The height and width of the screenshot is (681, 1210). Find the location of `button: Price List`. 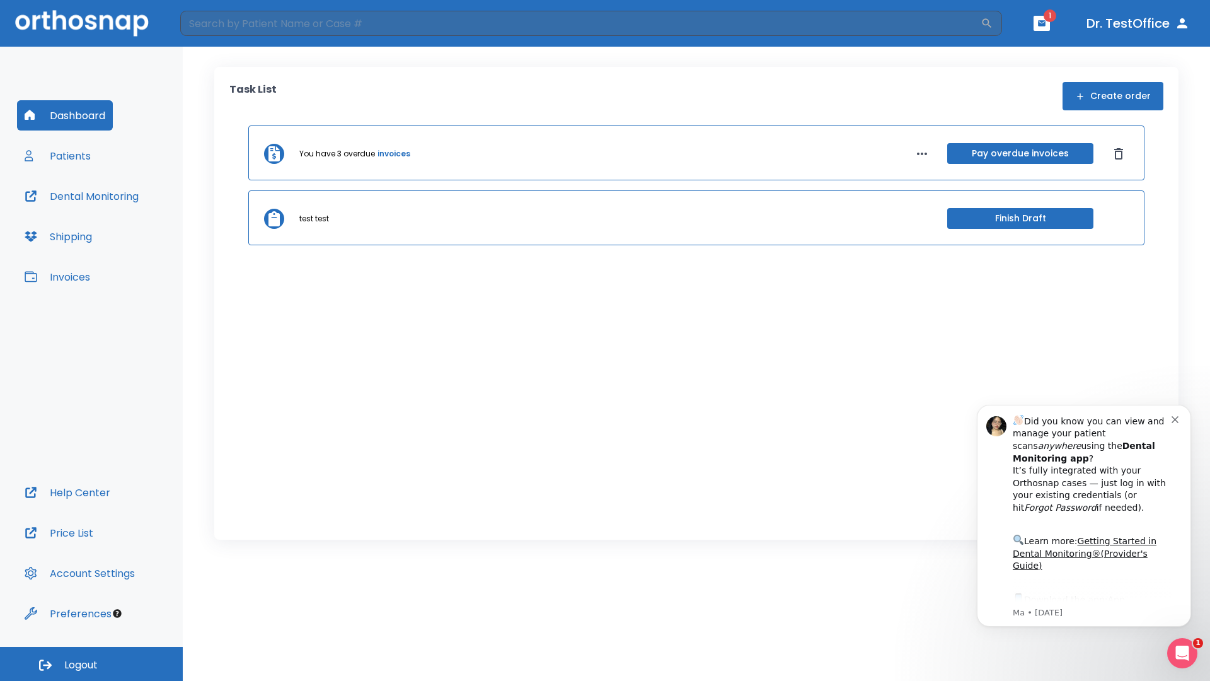

button: Price List is located at coordinates (59, 533).